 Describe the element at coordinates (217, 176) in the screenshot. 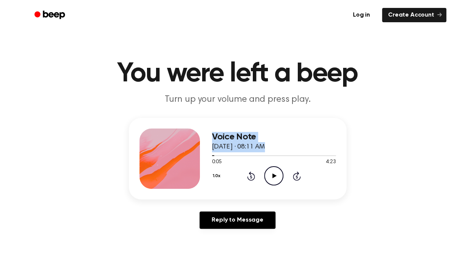

I see `button: 1.0x` at that location.